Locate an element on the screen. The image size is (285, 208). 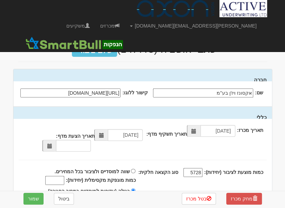
a: מכרזים is located at coordinates (110, 26).